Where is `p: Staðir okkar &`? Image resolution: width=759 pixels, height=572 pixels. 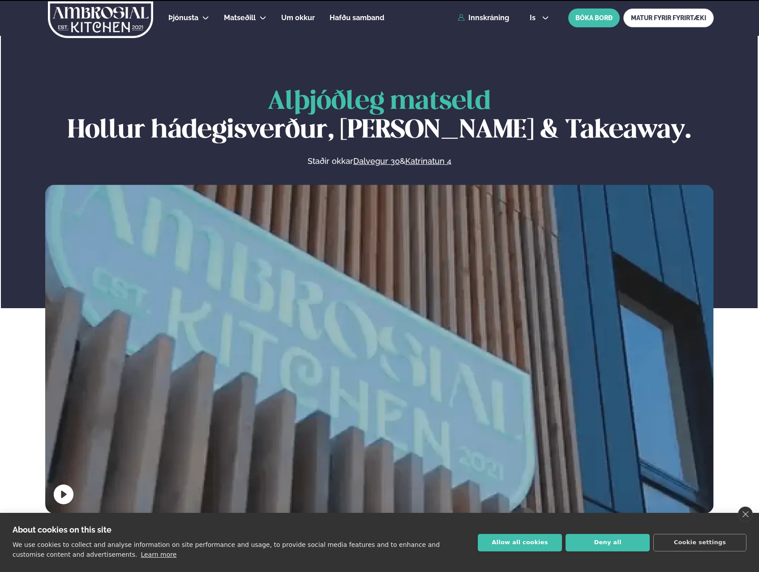
p: Staðir okkar & is located at coordinates (379, 161).